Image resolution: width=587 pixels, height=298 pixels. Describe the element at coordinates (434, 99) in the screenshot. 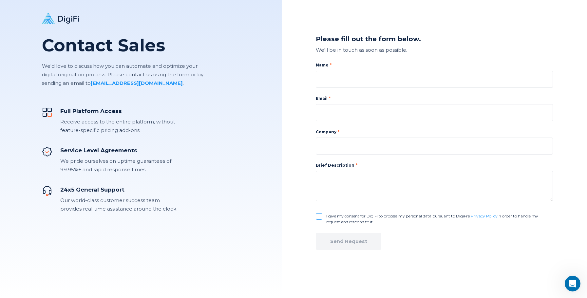

I see `label: Email` at that location.